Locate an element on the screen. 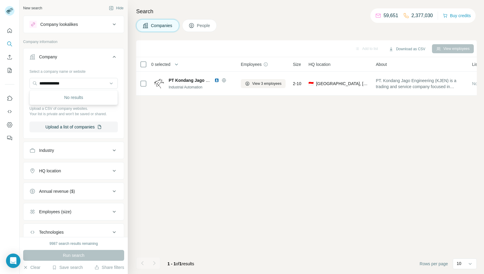  span: 0 selected is located at coordinates (161, 64).